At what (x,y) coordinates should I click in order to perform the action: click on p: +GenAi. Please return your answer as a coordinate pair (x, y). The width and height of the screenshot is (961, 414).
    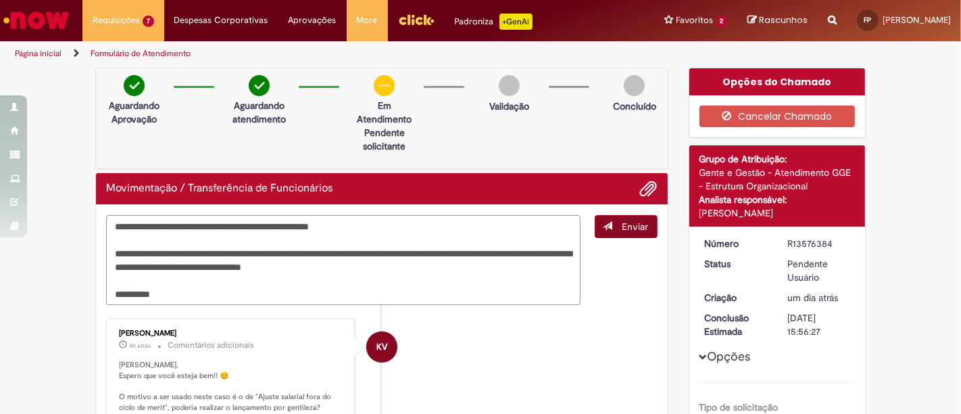
    Looking at the image, I should click on (516, 22).